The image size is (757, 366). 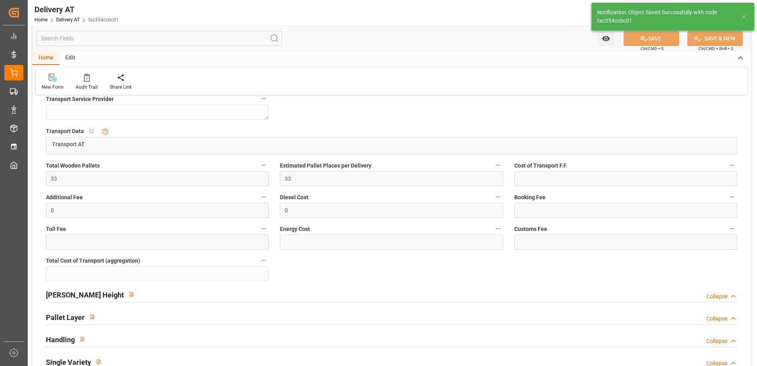 I want to click on div: New Form, so click(x=53, y=87).